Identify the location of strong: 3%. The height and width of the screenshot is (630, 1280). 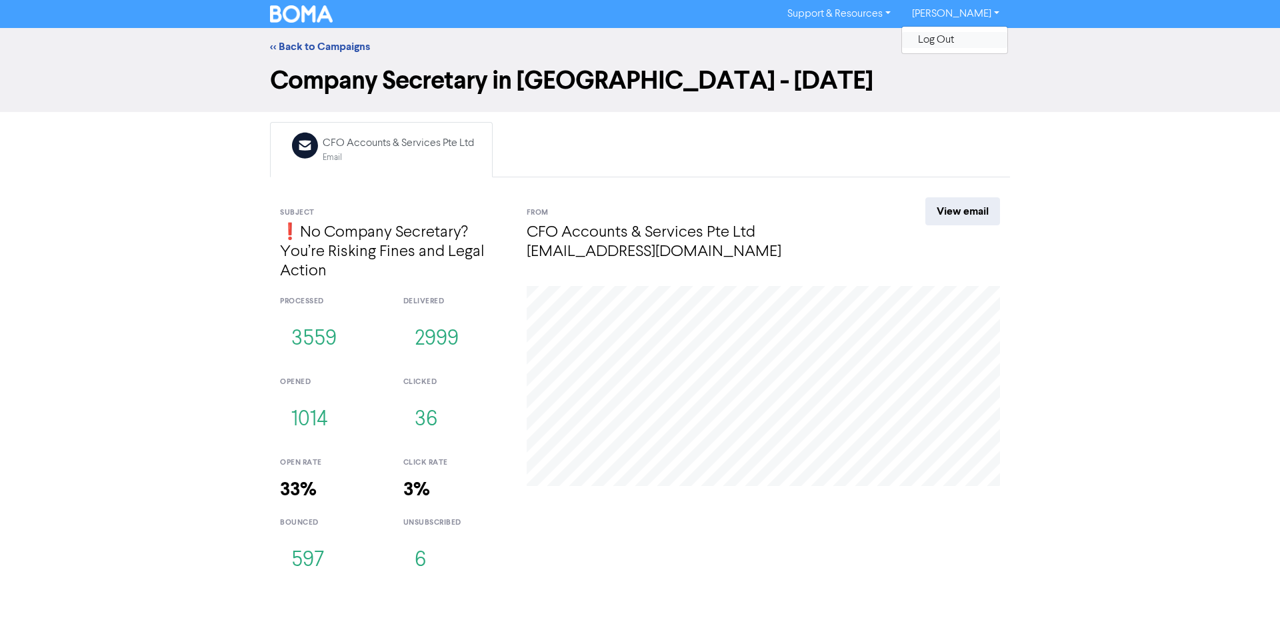
(417, 489).